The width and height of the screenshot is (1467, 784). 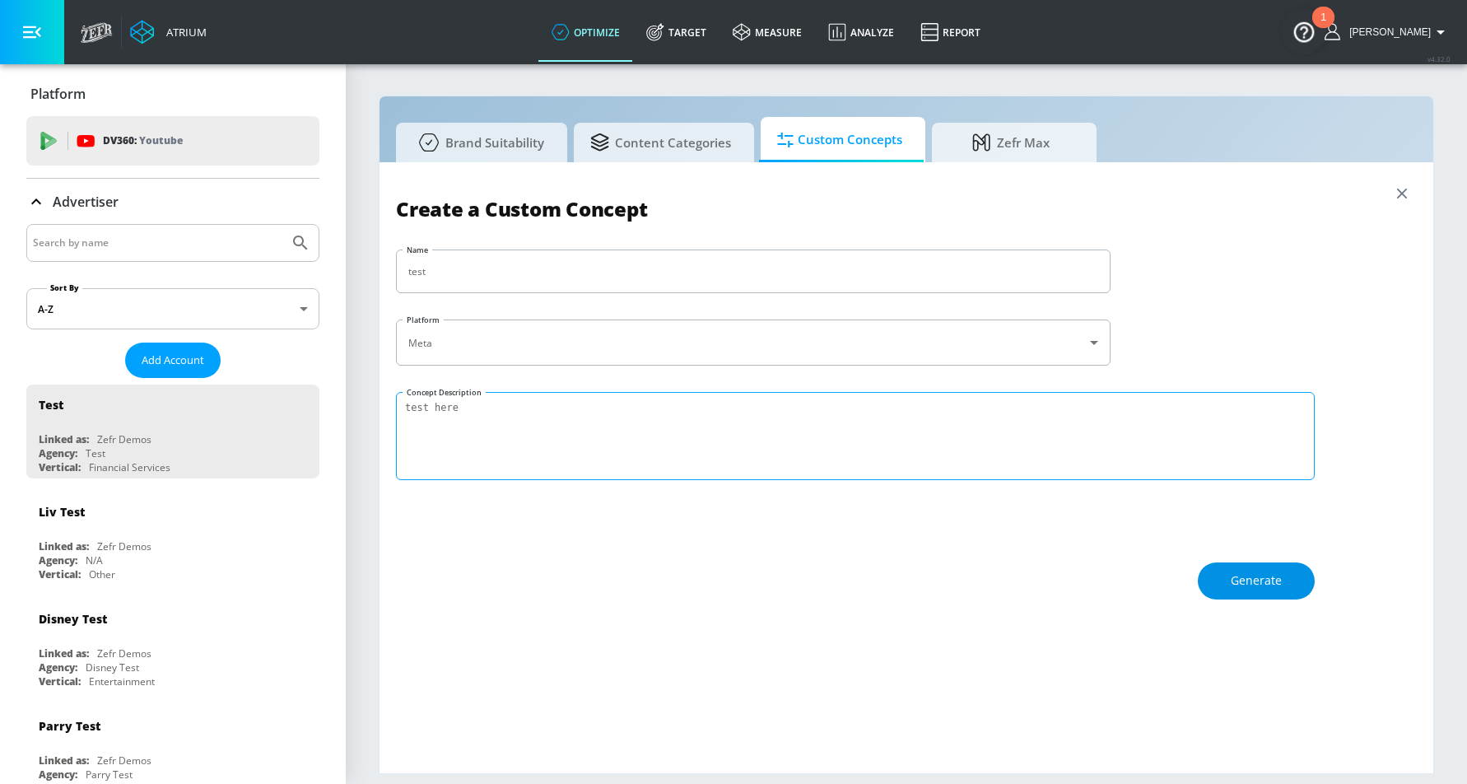 I want to click on div: Other, so click(x=102, y=574).